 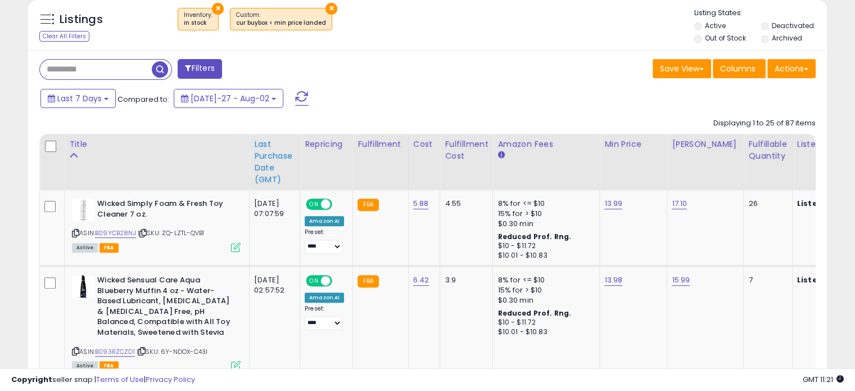 What do you see at coordinates (64, 36) in the screenshot?
I see `div: Clear All Filters` at bounding box center [64, 36].